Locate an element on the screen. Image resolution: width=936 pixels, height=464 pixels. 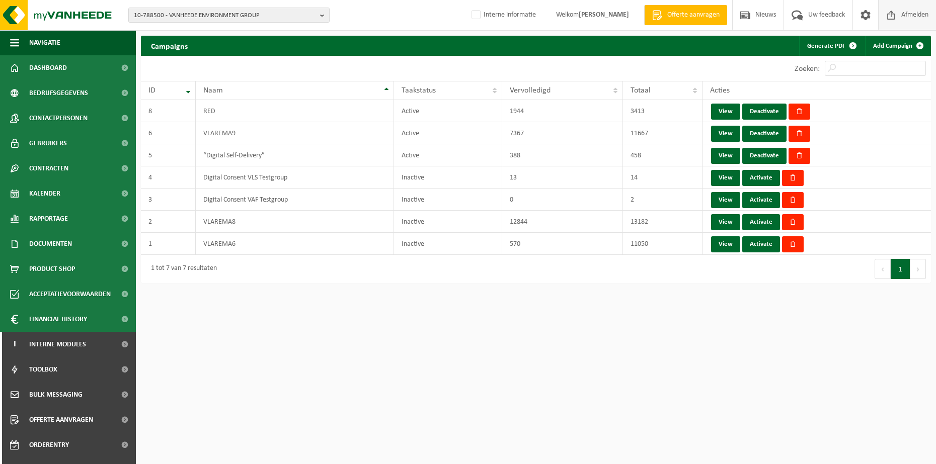
span: Taakstatus is located at coordinates (419, 91).